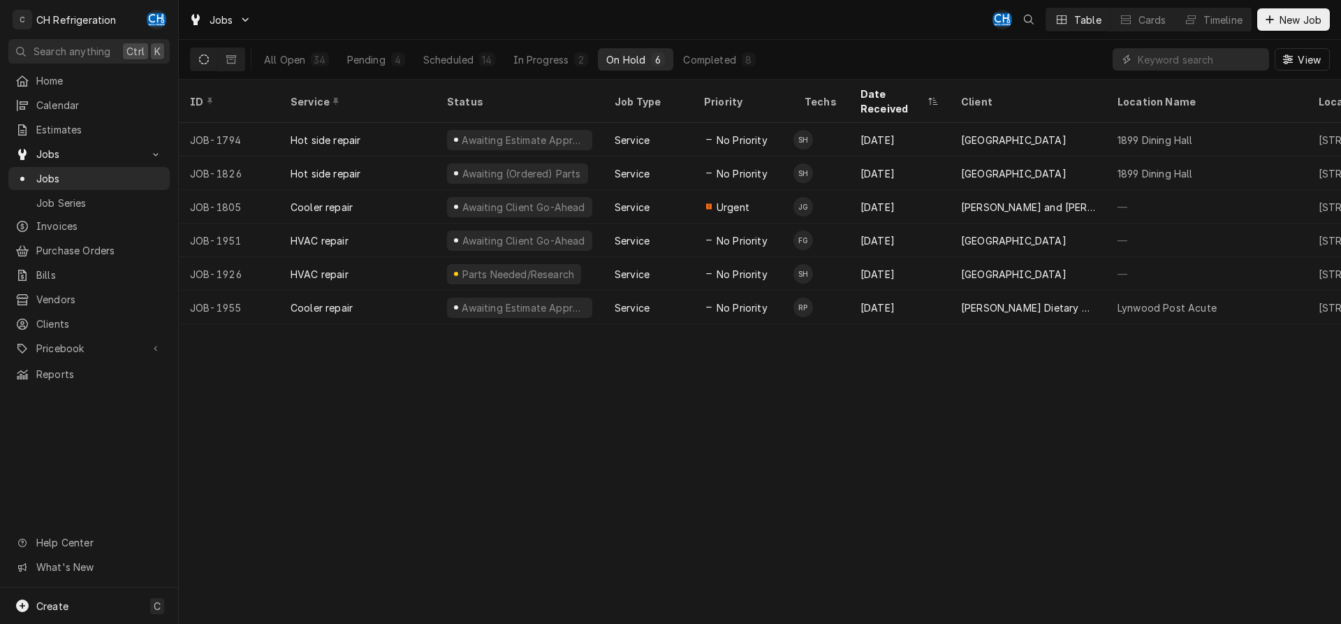 This screenshot has width=1341, height=624. I want to click on a: Job Series, so click(89, 203).